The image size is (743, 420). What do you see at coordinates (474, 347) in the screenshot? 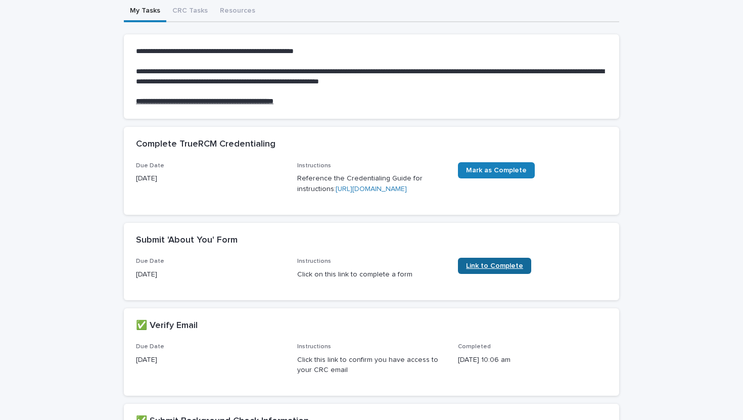
I see `span: Completed` at bounding box center [474, 347].